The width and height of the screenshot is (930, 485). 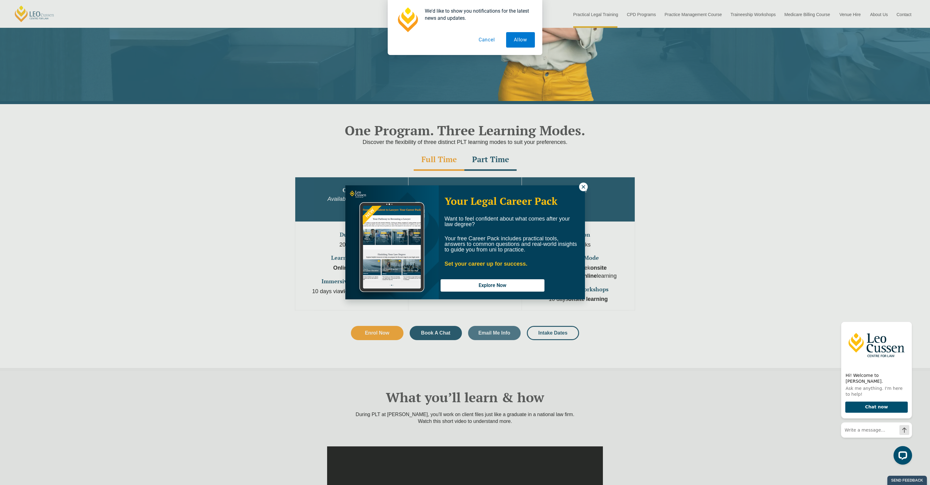 I want to click on button: Chat now, so click(x=41, y=91).